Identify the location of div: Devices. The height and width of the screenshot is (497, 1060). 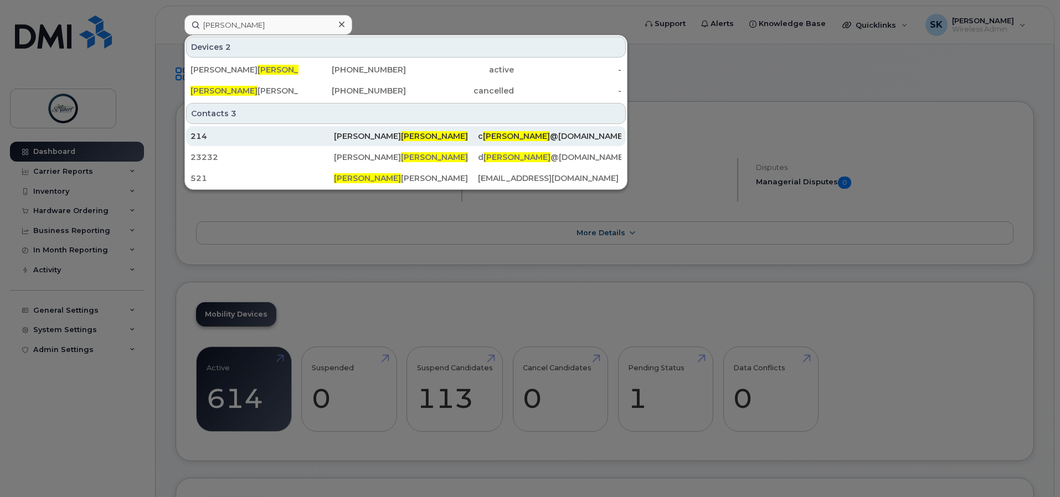
(406, 47).